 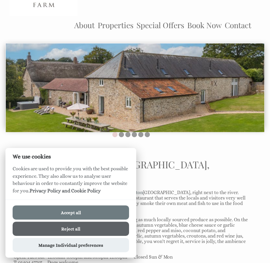 I want to click on button: Accept all, so click(x=71, y=213).